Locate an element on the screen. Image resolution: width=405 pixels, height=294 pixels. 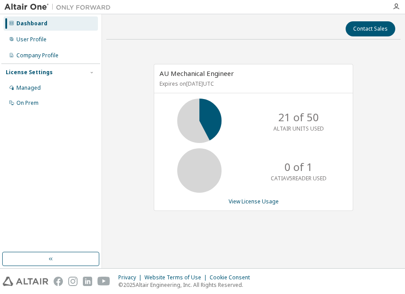
span: AU Mechanical Engineer is located at coordinates (197, 73).